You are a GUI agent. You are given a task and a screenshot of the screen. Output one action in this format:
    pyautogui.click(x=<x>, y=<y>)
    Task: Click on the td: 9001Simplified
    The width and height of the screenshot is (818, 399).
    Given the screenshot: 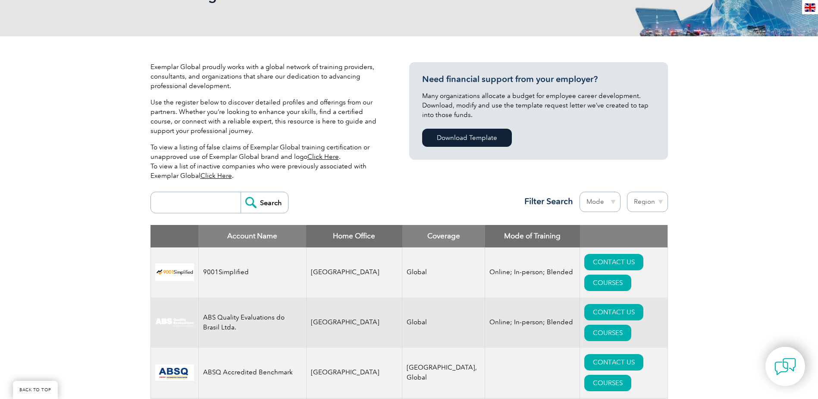 What is the action you would take?
    pyautogui.click(x=252, y=272)
    